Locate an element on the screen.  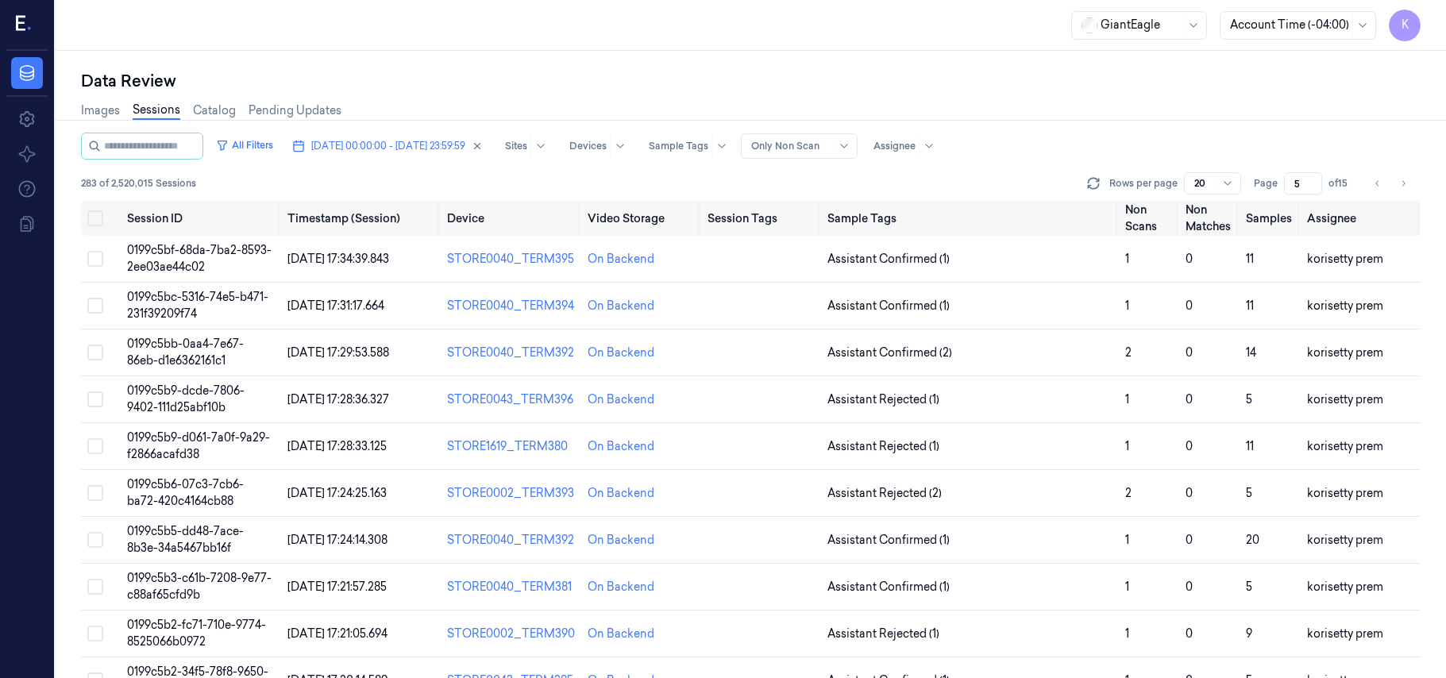
th: Sample Tags is located at coordinates (970, 218).